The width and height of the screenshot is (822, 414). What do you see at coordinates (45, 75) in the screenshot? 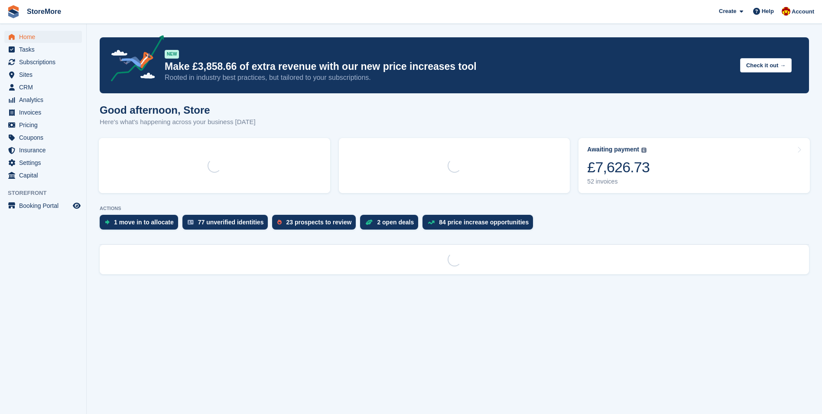
I see `span: Sites` at bounding box center [45, 75].